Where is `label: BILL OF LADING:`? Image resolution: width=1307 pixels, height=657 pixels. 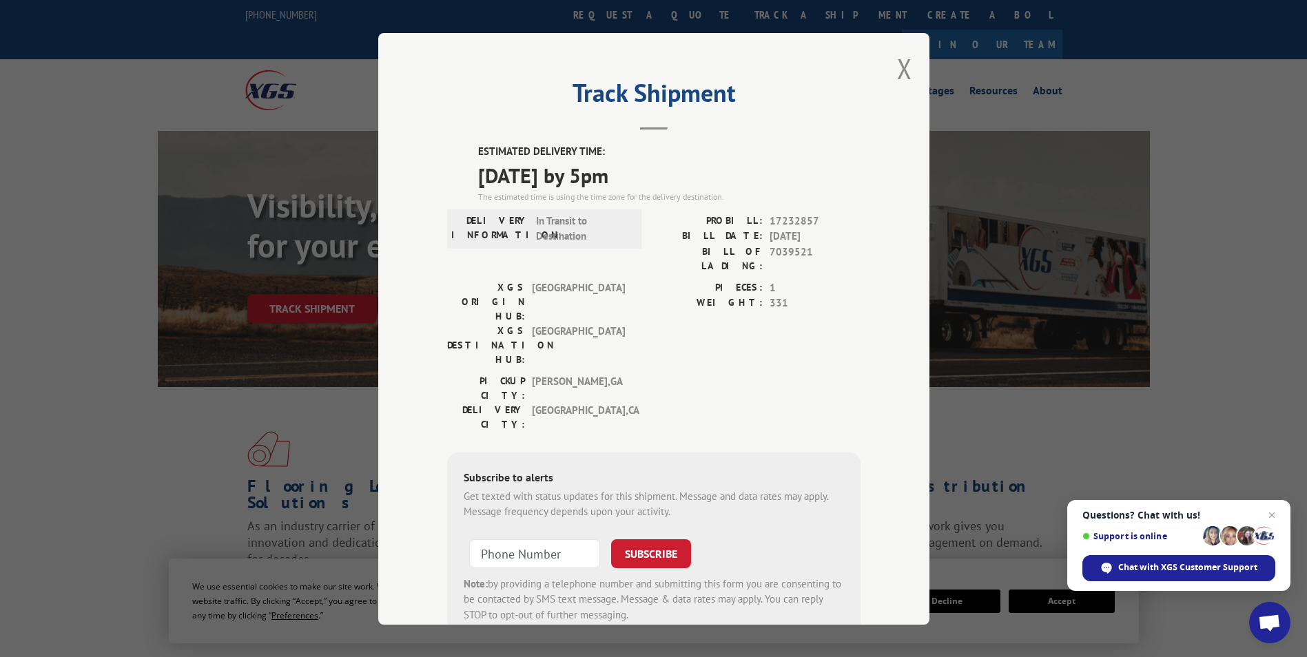
label: BILL OF LADING: is located at coordinates (708, 258).